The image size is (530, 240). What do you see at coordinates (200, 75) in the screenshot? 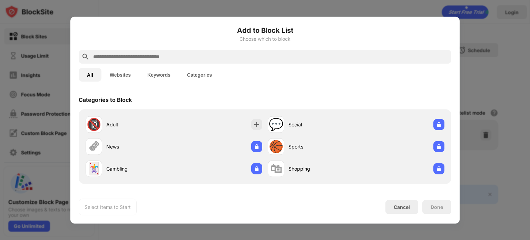
I see `button: Categories` at bounding box center [200, 75].